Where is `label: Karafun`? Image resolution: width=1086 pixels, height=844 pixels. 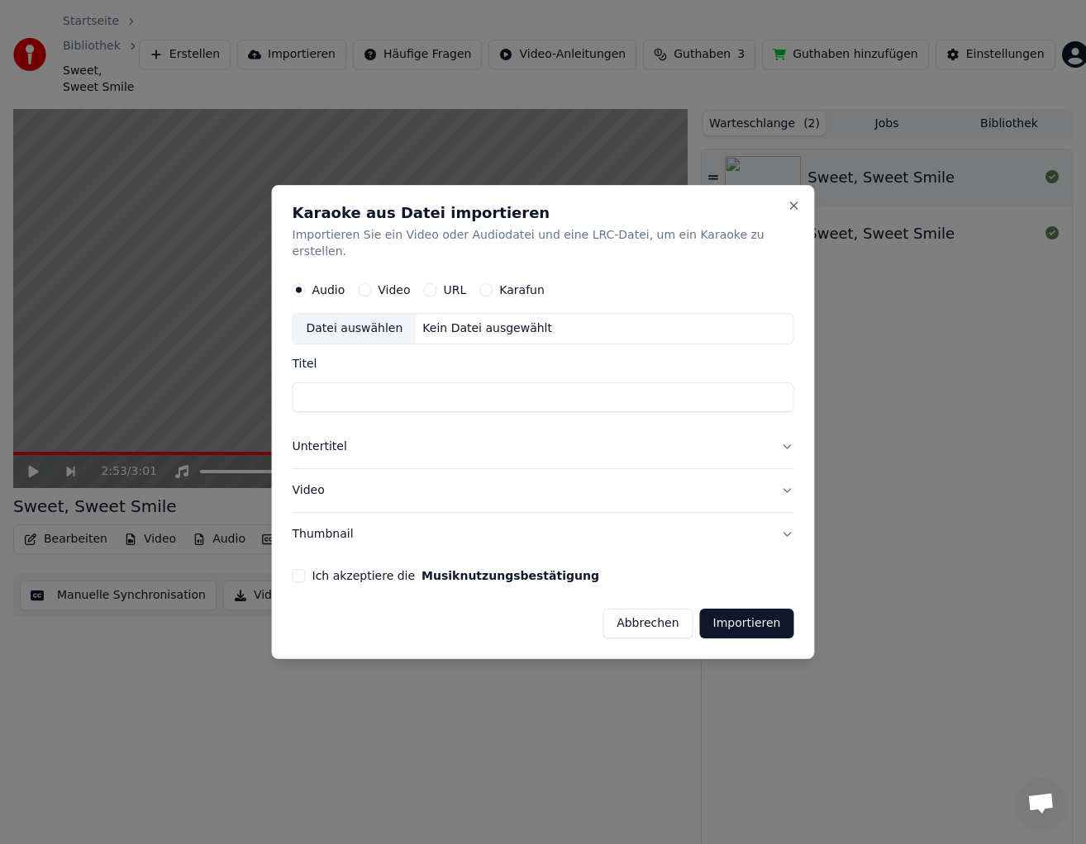
label: Karafun is located at coordinates (521, 290).